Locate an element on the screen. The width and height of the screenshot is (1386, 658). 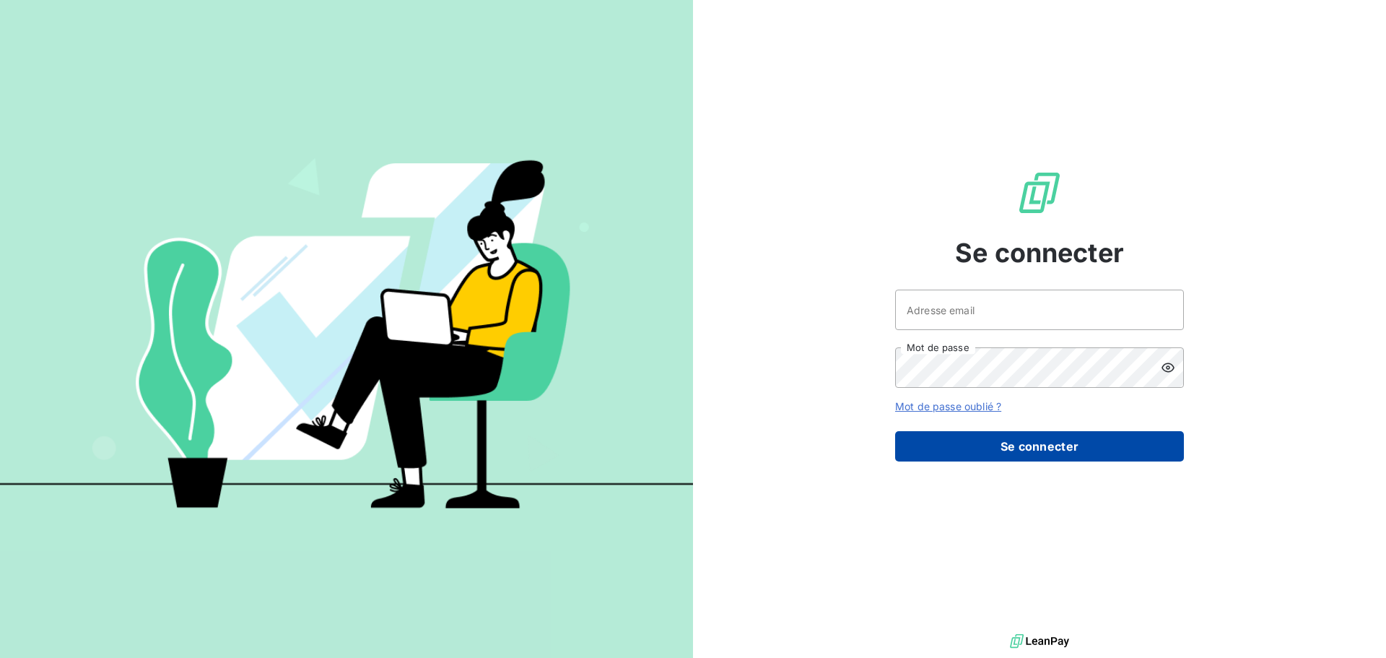
a: Mot de passe oublié ? is located at coordinates (948, 406).